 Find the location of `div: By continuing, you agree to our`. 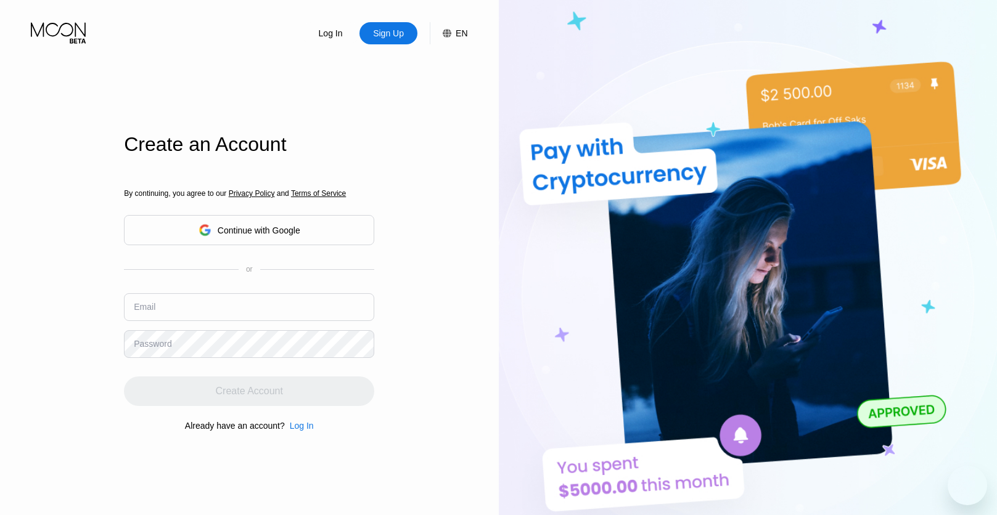

div: By continuing, you agree to our is located at coordinates (249, 194).